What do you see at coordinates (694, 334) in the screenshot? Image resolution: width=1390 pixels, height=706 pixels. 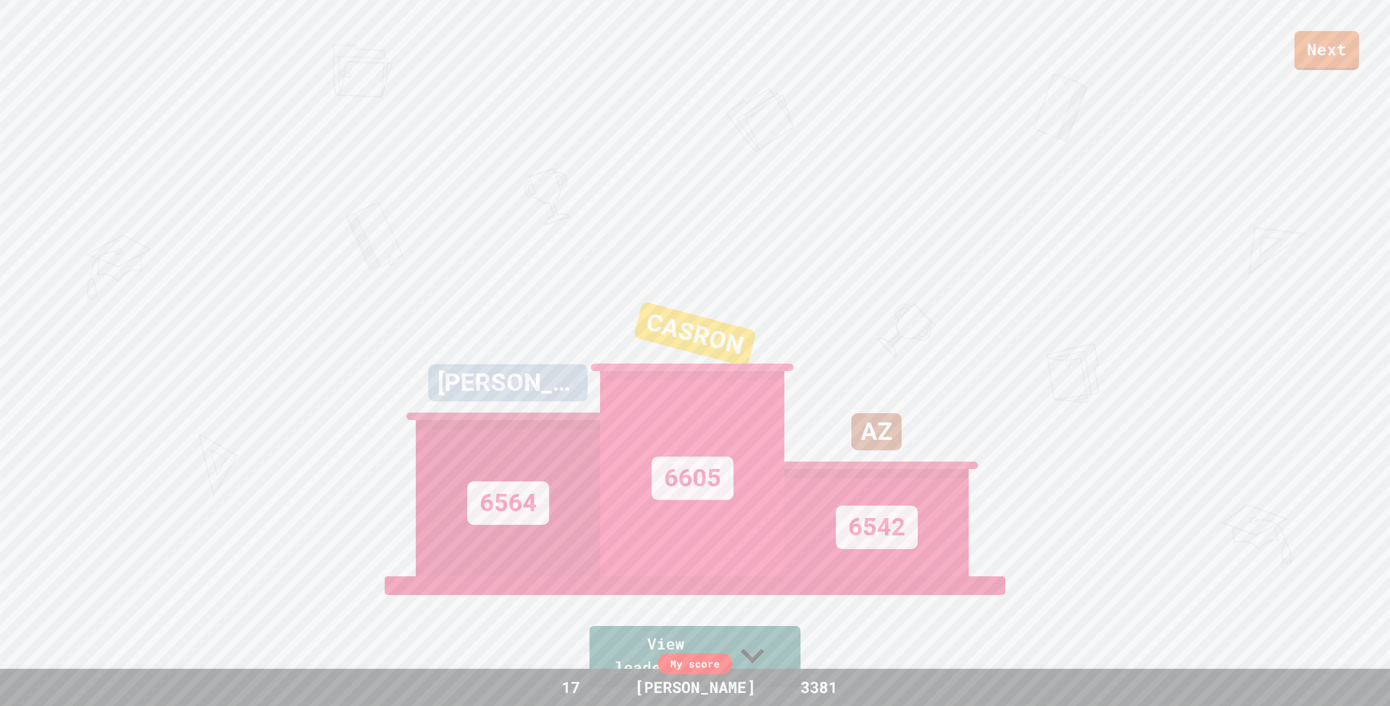 I see `div: CASRON` at bounding box center [694, 334].